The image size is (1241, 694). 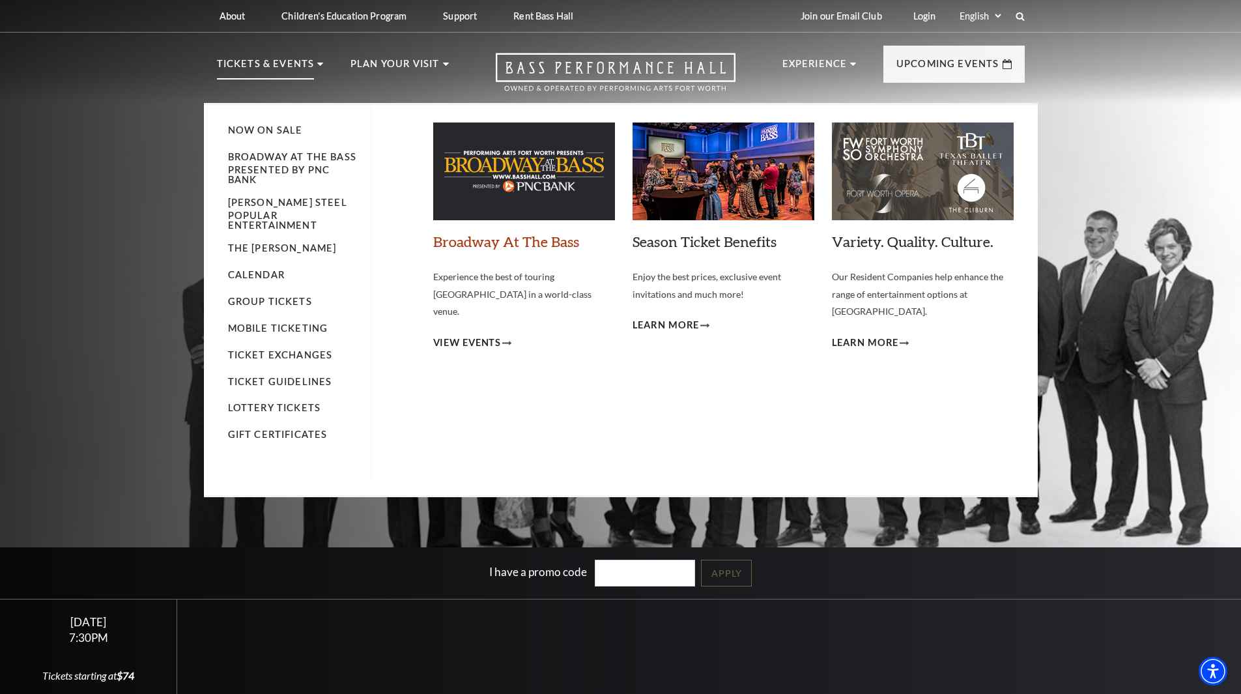 What do you see at coordinates (524, 171) in the screenshot?
I see `img: batb-meganav-279x150.jpg` at bounding box center [524, 171].